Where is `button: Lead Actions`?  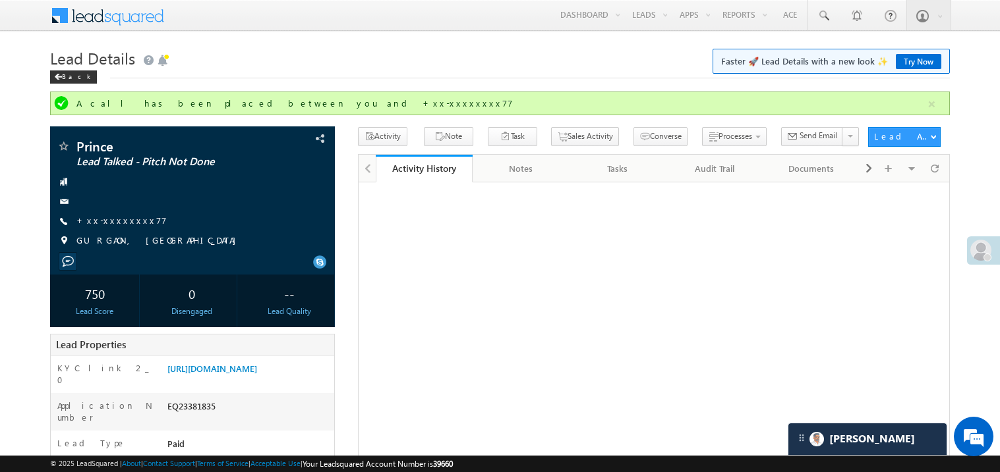 button: Lead Actions is located at coordinates (904, 137).